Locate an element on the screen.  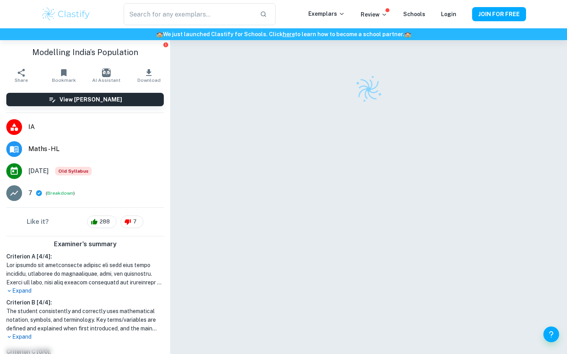
h1: Lor ipsumdo sit ametconsecte adipisc eli sedd eius tempo incididu, utlaboree do magnaaliquae, adm... is located at coordinates (85, 274).